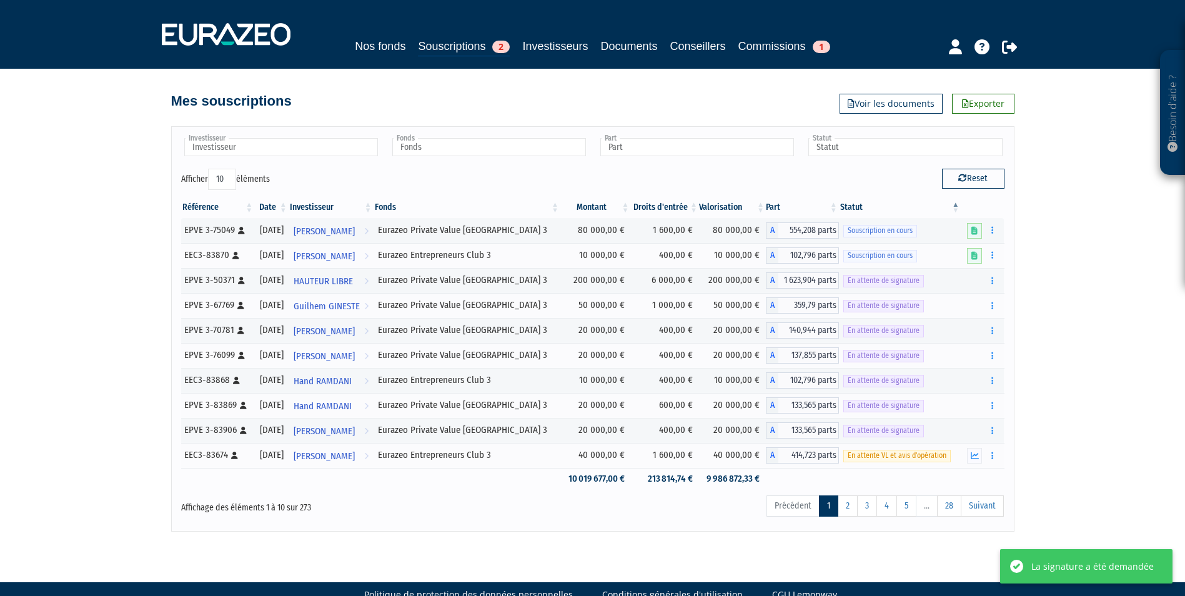  Describe the element at coordinates (217, 380) in the screenshot. I see `div: EEC3-83868` at that location.